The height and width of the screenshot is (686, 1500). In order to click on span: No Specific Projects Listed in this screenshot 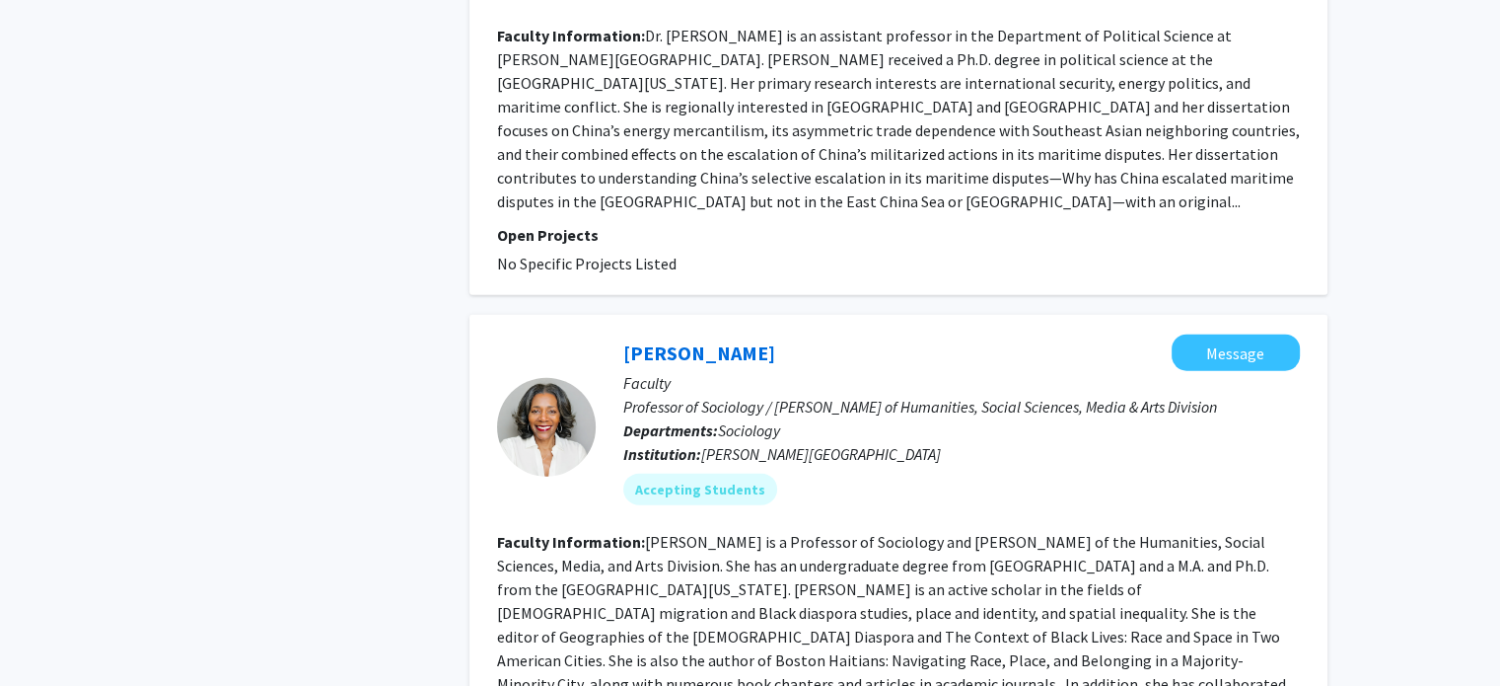, I will do `click(587, 263)`.